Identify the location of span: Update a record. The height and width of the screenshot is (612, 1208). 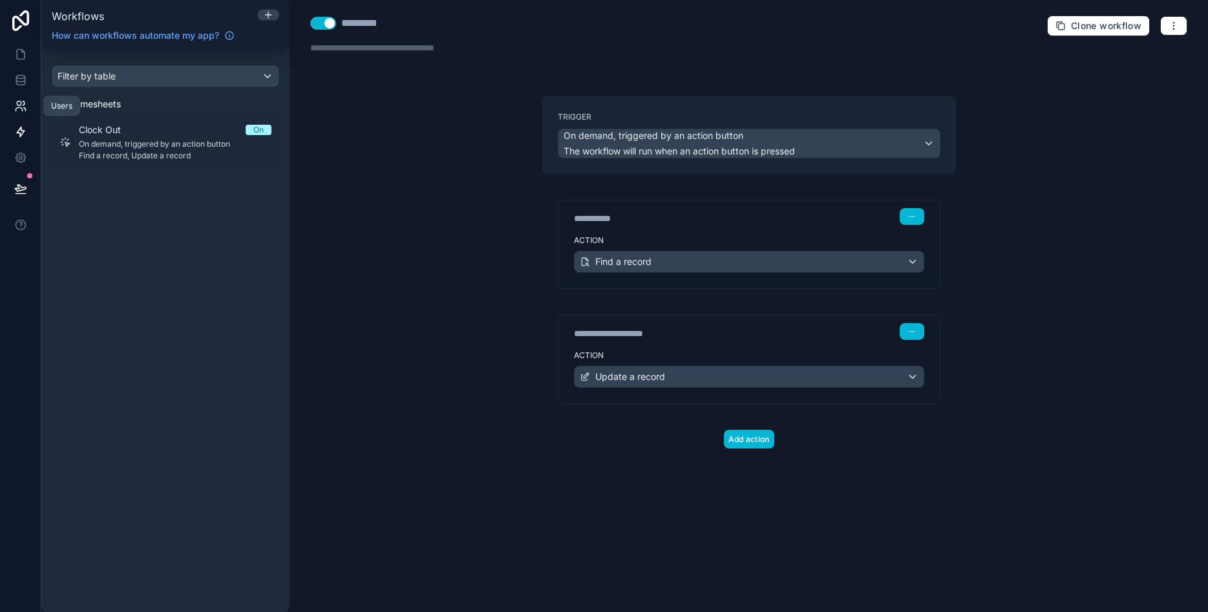
(630, 377).